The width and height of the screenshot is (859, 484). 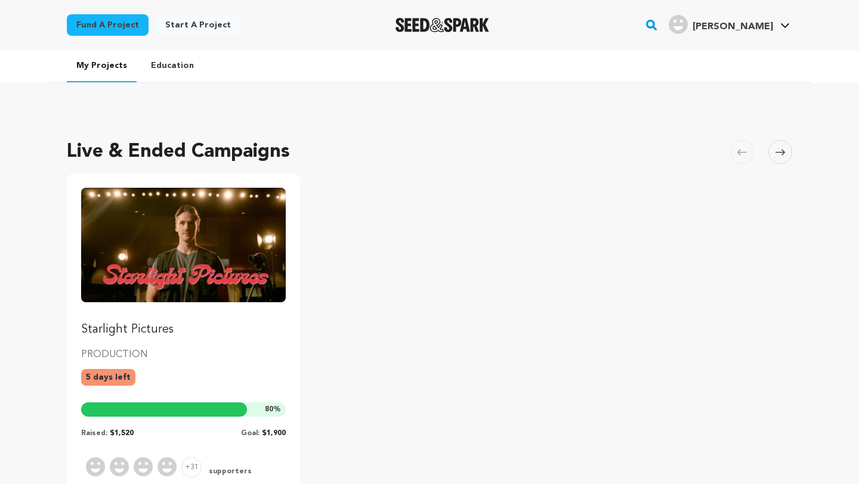 What do you see at coordinates (229, 472) in the screenshot?
I see `span: supporters` at bounding box center [229, 472].